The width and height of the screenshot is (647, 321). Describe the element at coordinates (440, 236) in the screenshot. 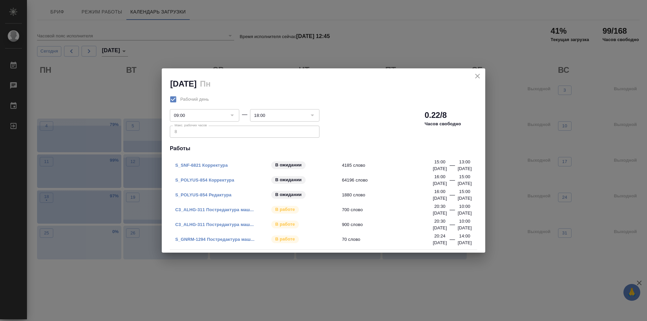

I see `p: 20:24` at that location.